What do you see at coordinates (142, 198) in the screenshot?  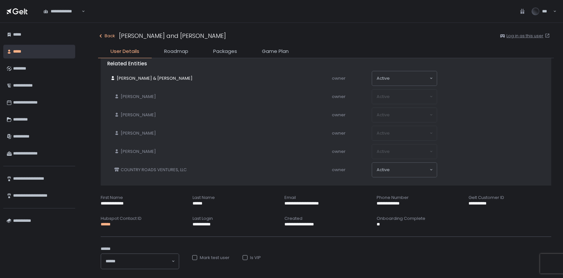 I see `div: First Name` at bounding box center [142, 198].